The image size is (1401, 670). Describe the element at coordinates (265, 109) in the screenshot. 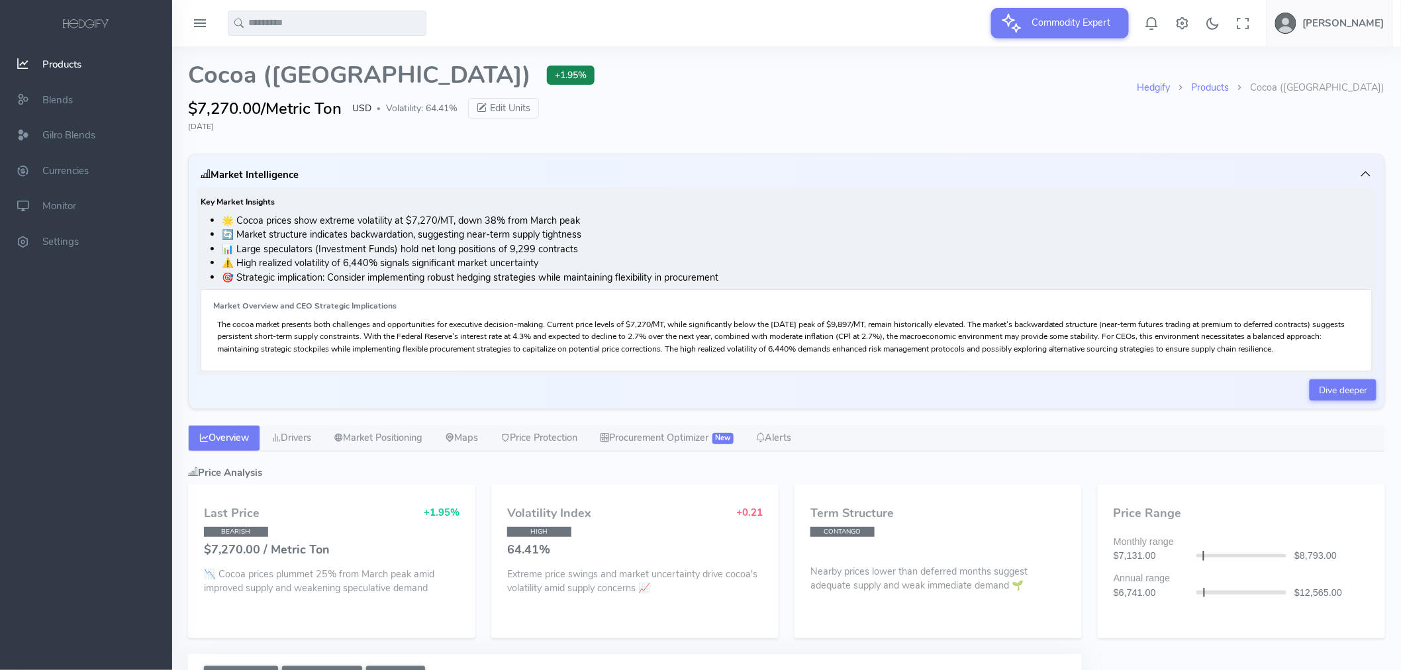

I see `span: $7,270.00/Metric Ton` at that location.